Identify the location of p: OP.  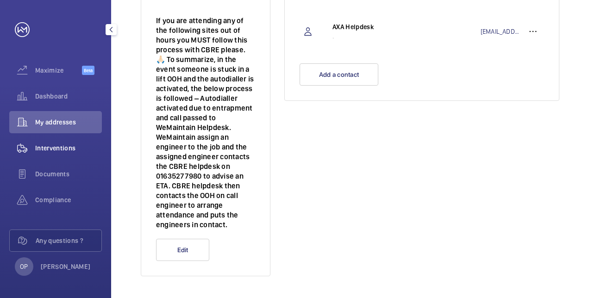
(24, 267).